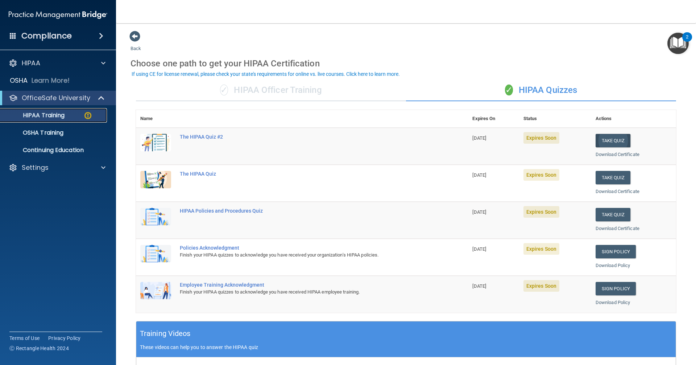 The width and height of the screenshot is (696, 365). I want to click on div: HIPAA Policies and Procedures Quiz, so click(305, 211).